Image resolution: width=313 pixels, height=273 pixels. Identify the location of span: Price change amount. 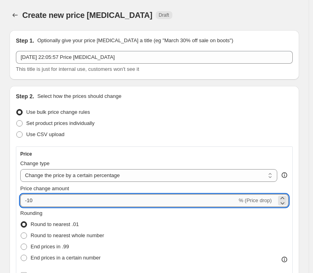
(45, 188).